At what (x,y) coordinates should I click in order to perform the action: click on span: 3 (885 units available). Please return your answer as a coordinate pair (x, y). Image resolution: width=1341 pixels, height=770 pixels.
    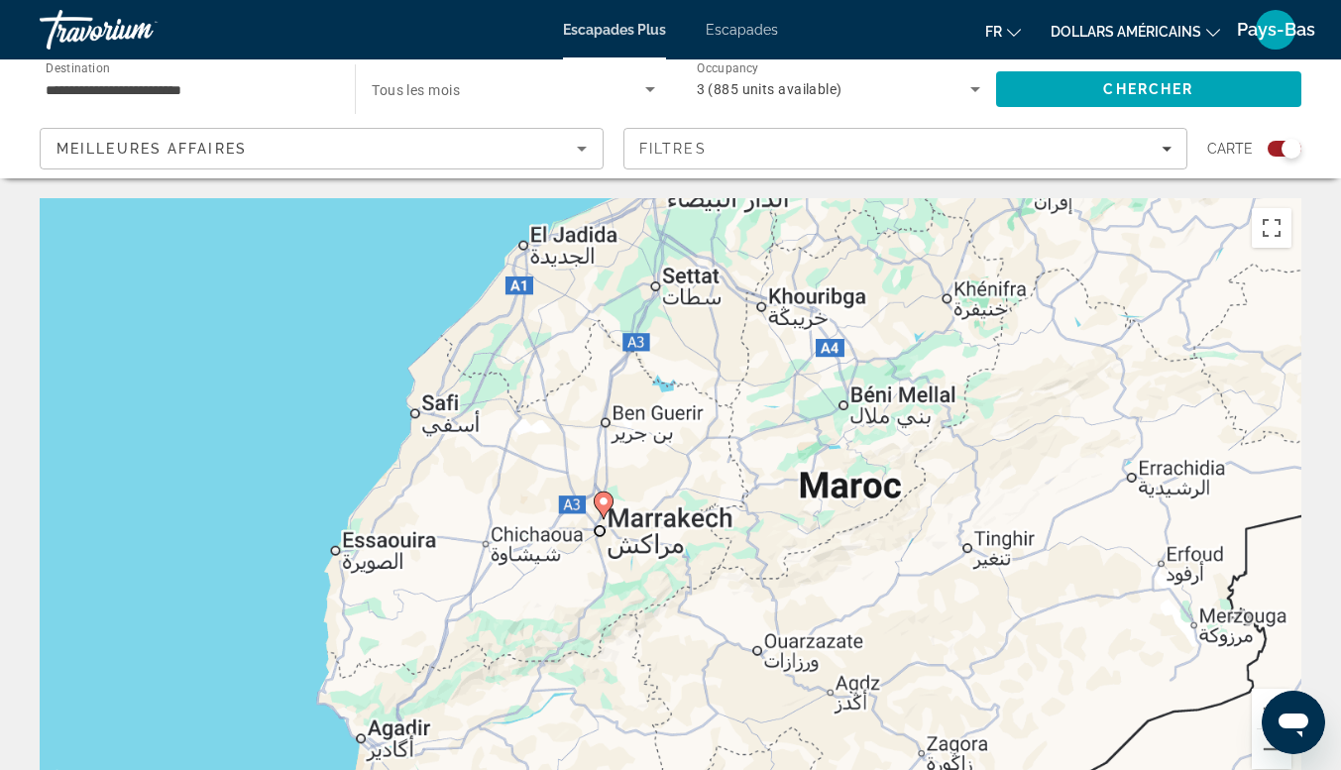
    Looking at the image, I should click on (769, 89).